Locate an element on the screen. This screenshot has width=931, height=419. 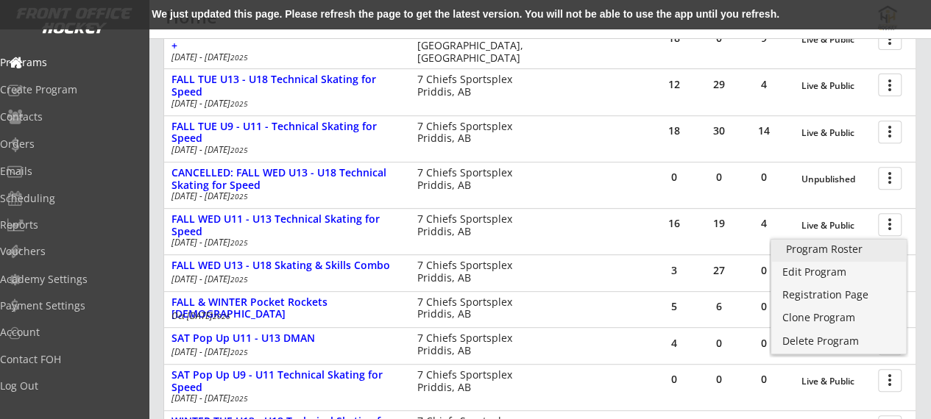
div: FALL TUE U9 - U11 - Technical Skating for Speed is located at coordinates (286, 133).